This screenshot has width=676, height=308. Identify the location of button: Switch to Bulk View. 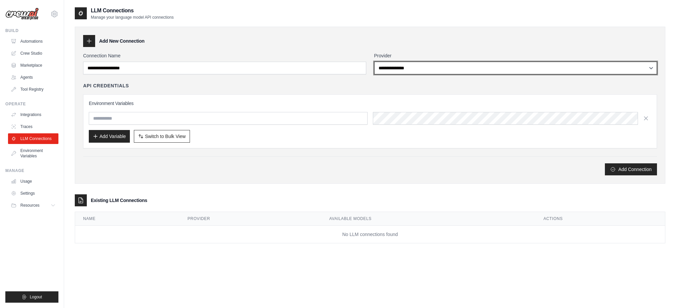
(162, 137).